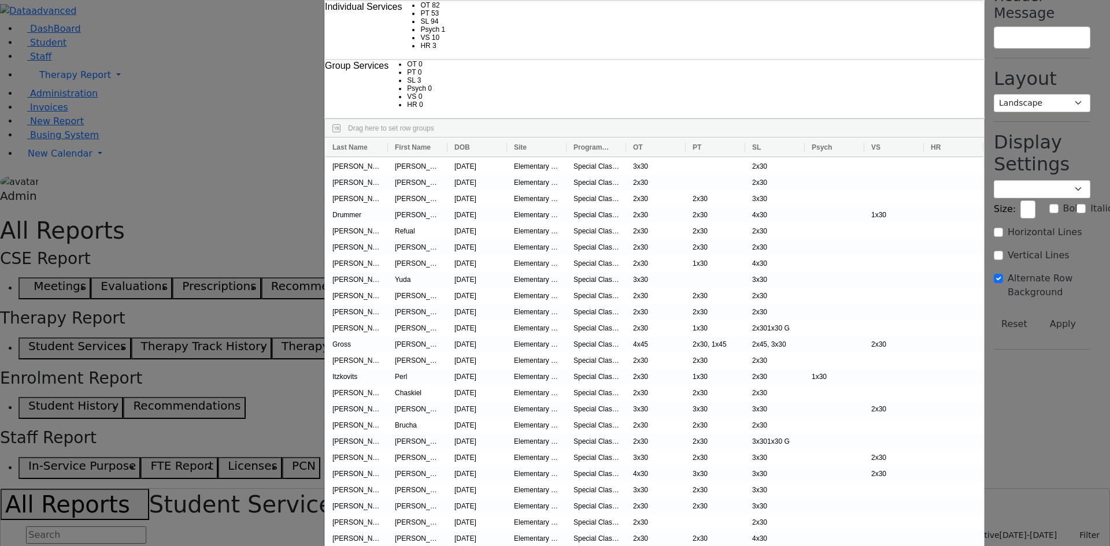 Image resolution: width=1110 pixels, height=546 pixels. What do you see at coordinates (462, 147) in the screenshot?
I see `span: DOB` at bounding box center [462, 147].